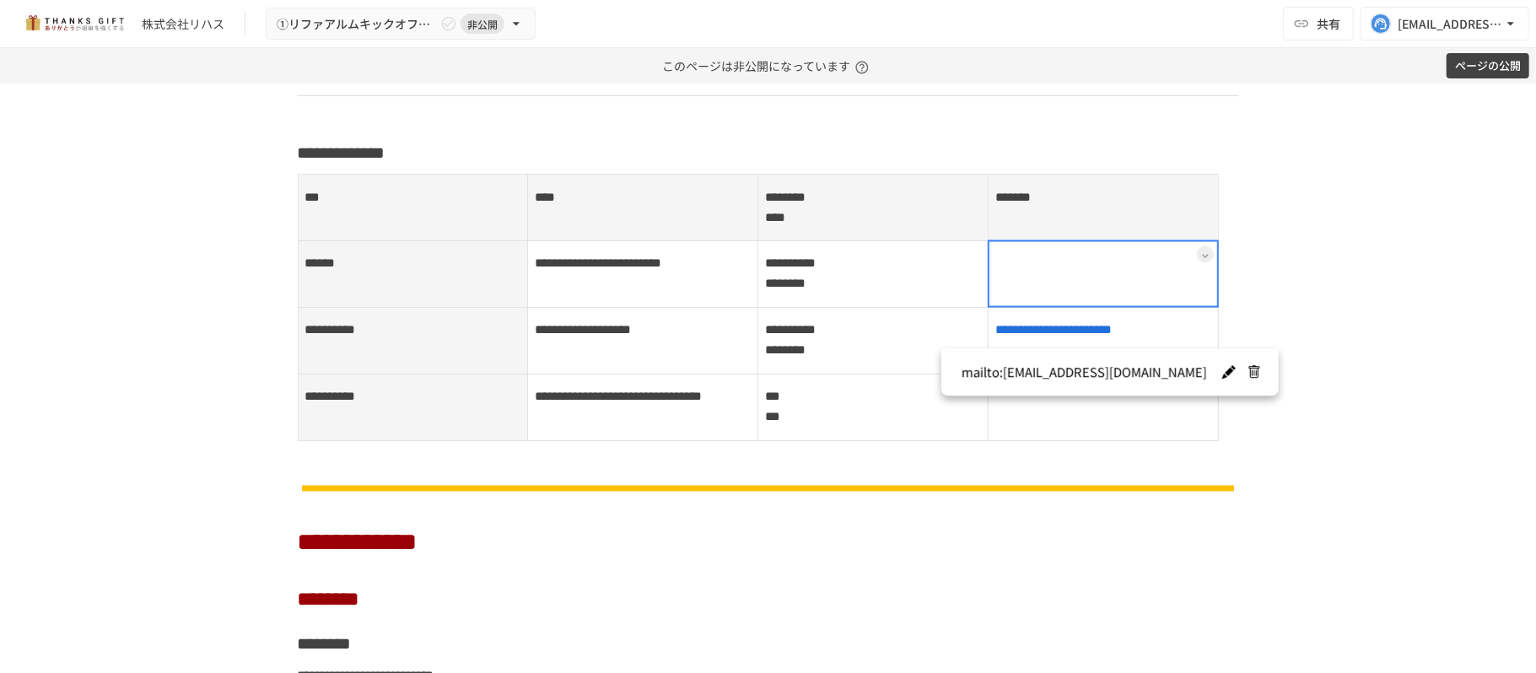  I want to click on button: ページの公開, so click(1488, 66).